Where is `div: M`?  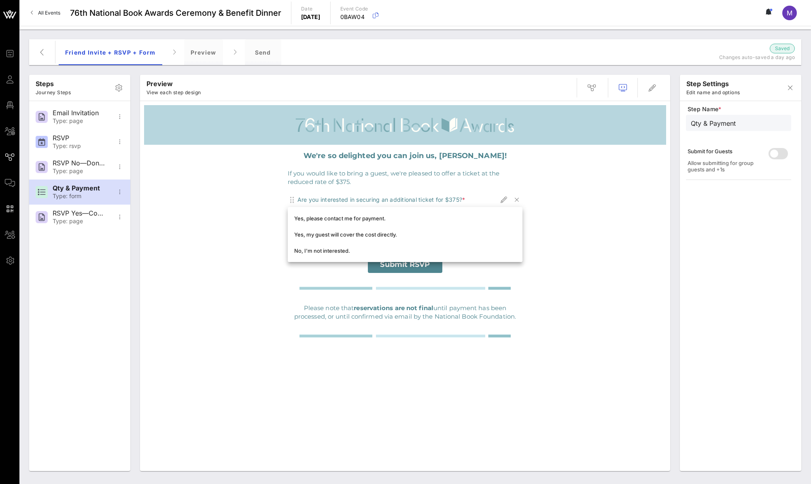 div: M is located at coordinates (789, 13).